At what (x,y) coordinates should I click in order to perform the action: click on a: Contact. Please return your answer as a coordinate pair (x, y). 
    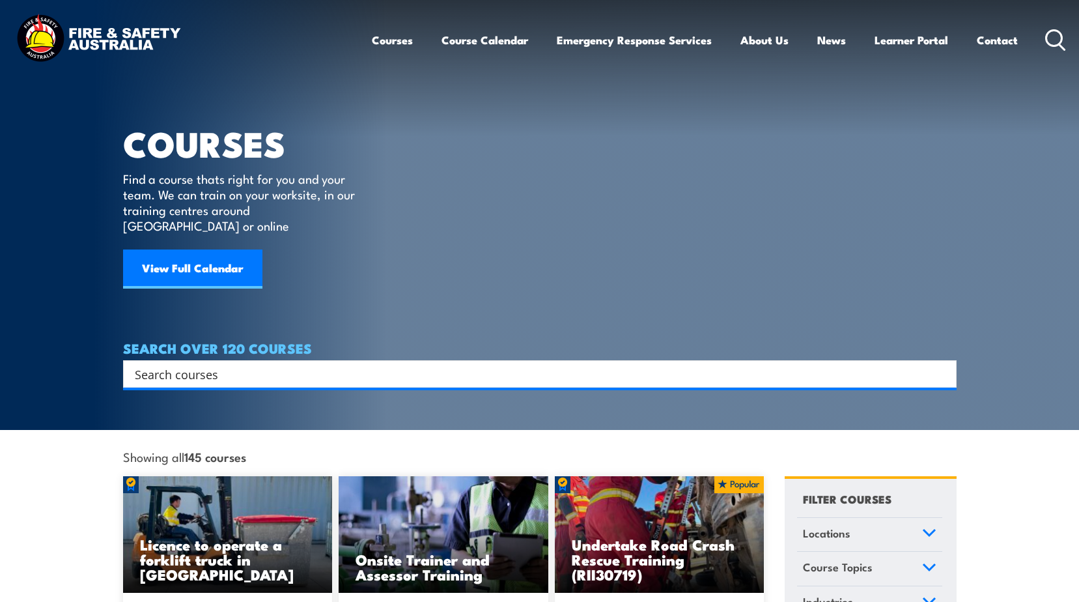
    Looking at the image, I should click on (997, 40).